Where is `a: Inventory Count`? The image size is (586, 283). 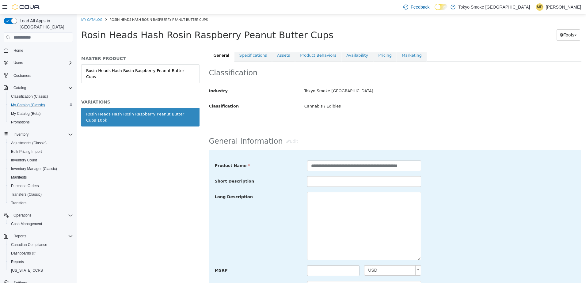 a: Inventory Count is located at coordinates (24, 160).